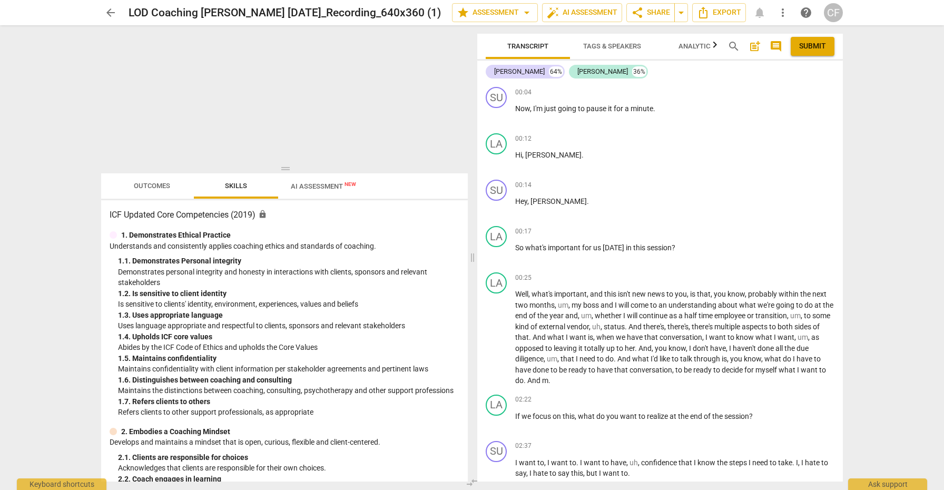 This screenshot has height=490, width=944. What do you see at coordinates (527, 416) in the screenshot?
I see `span: we` at bounding box center [527, 416].